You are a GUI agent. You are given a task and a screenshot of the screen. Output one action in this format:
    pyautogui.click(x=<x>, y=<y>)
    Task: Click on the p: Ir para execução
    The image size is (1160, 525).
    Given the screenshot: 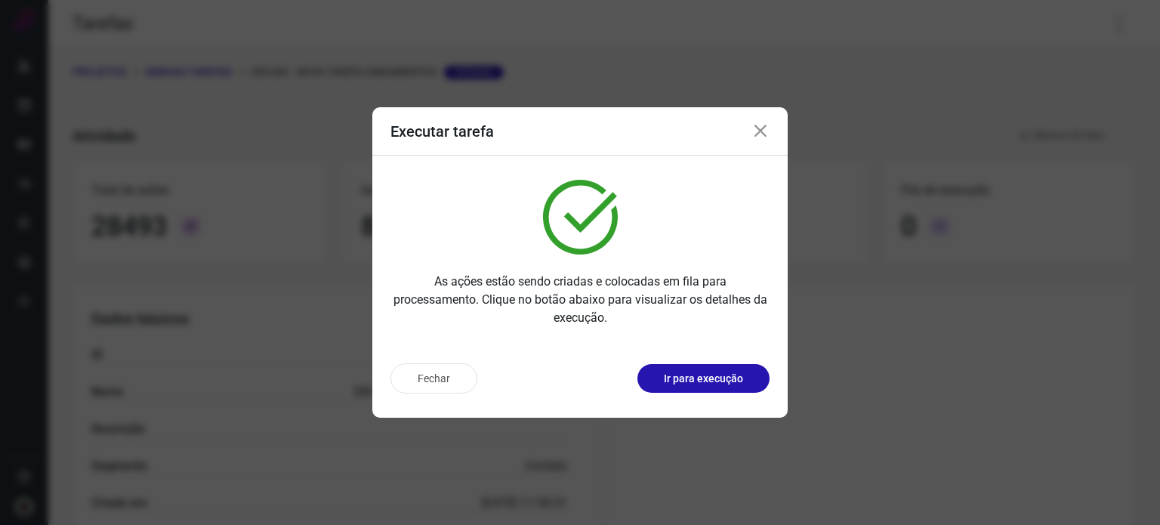 What is the action you would take?
    pyautogui.click(x=703, y=378)
    